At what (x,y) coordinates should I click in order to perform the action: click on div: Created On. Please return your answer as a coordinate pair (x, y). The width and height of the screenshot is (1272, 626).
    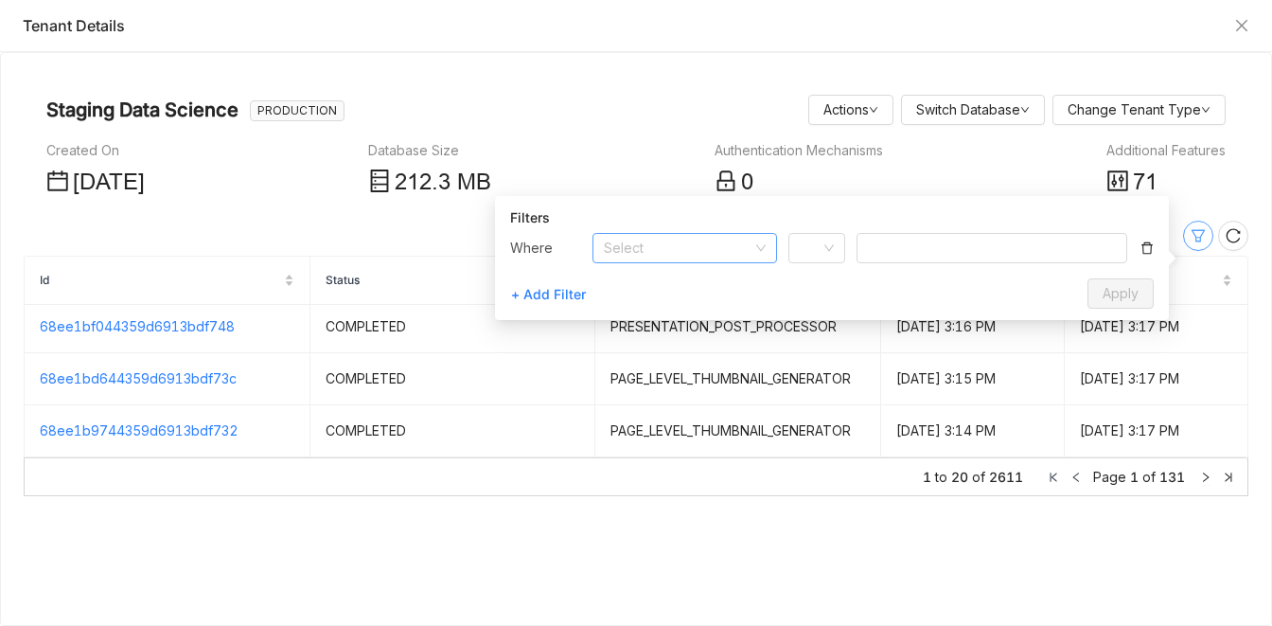
    Looking at the image, I should click on (96, 151).